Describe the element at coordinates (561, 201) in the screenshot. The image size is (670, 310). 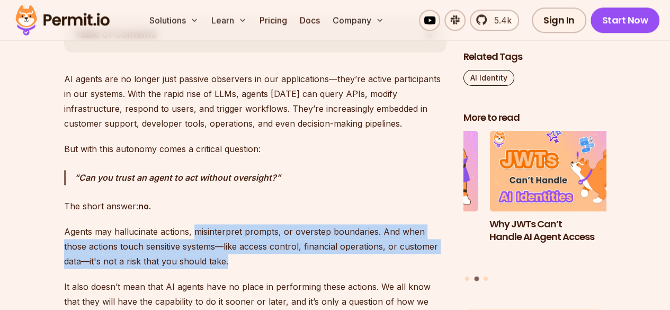
I see `li: 2 of 3` at that location.